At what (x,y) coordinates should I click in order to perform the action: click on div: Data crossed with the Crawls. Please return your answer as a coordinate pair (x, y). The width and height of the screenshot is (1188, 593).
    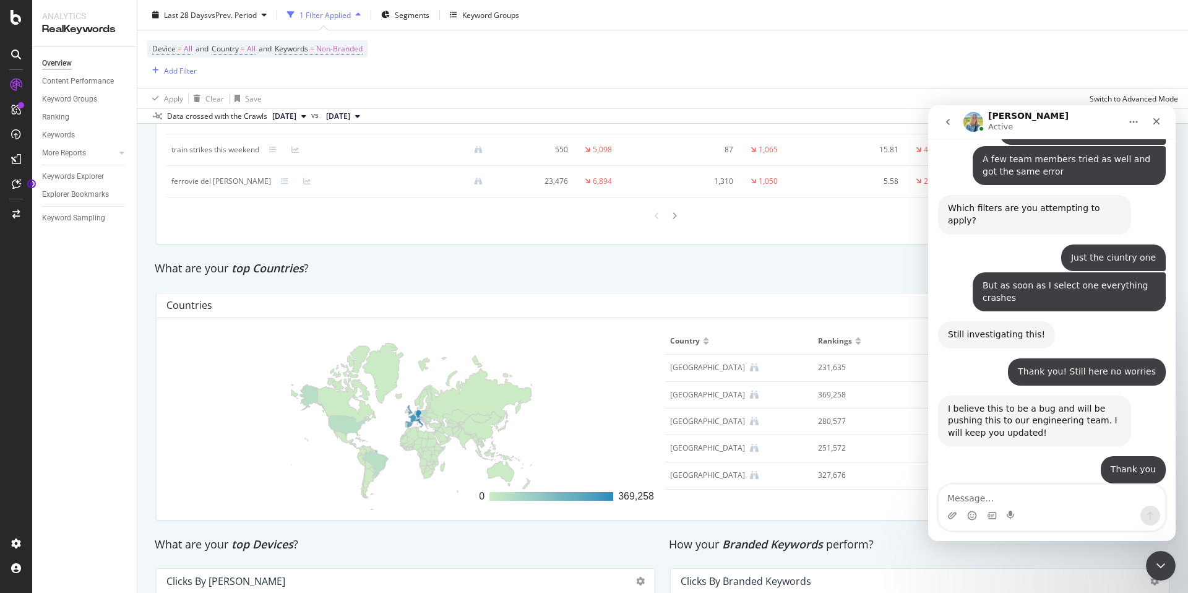
    Looking at the image, I should click on (217, 116).